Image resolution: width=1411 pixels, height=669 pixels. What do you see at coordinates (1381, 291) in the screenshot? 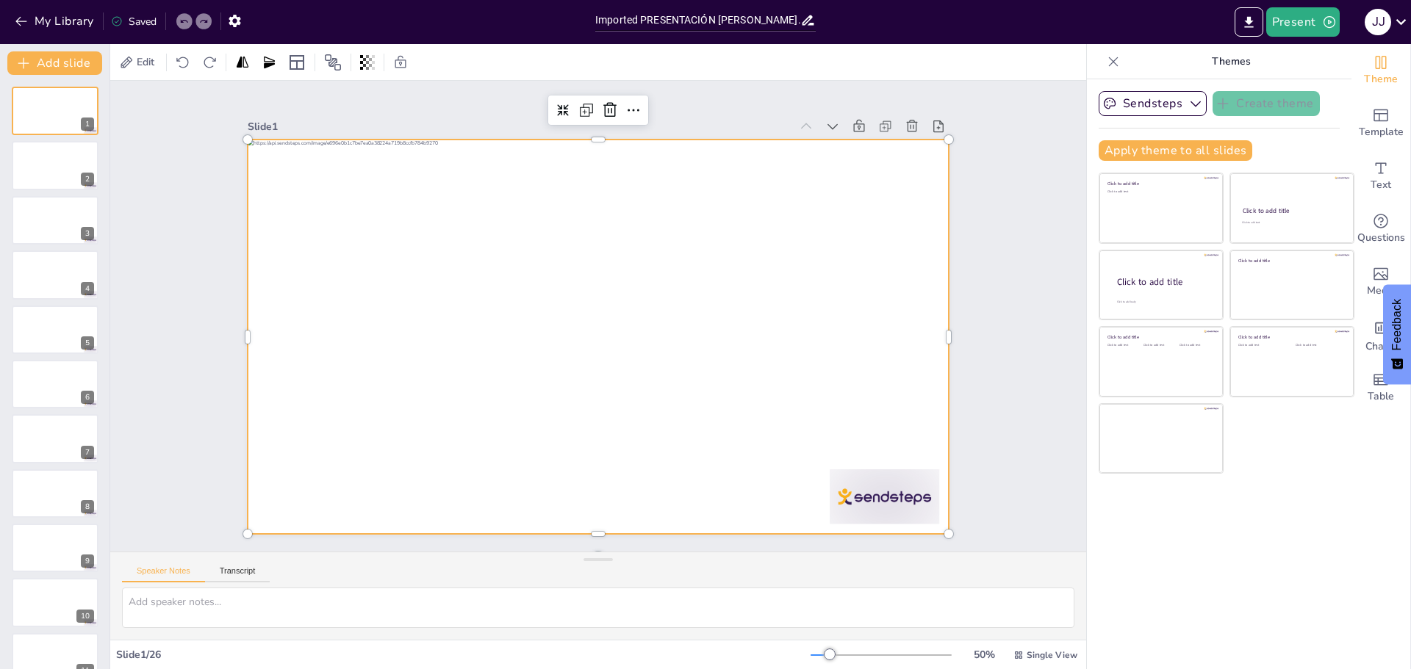
I see `span: Media` at bounding box center [1381, 291].